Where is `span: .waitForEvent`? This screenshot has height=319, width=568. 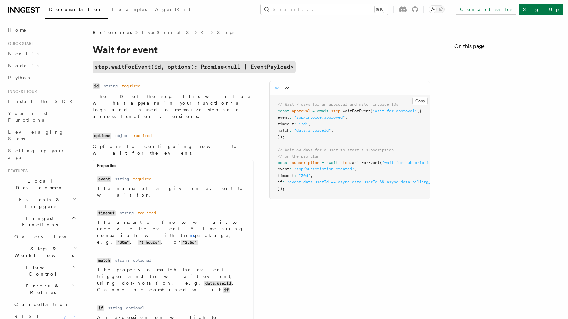 span: .waitForEvent is located at coordinates (355, 111).